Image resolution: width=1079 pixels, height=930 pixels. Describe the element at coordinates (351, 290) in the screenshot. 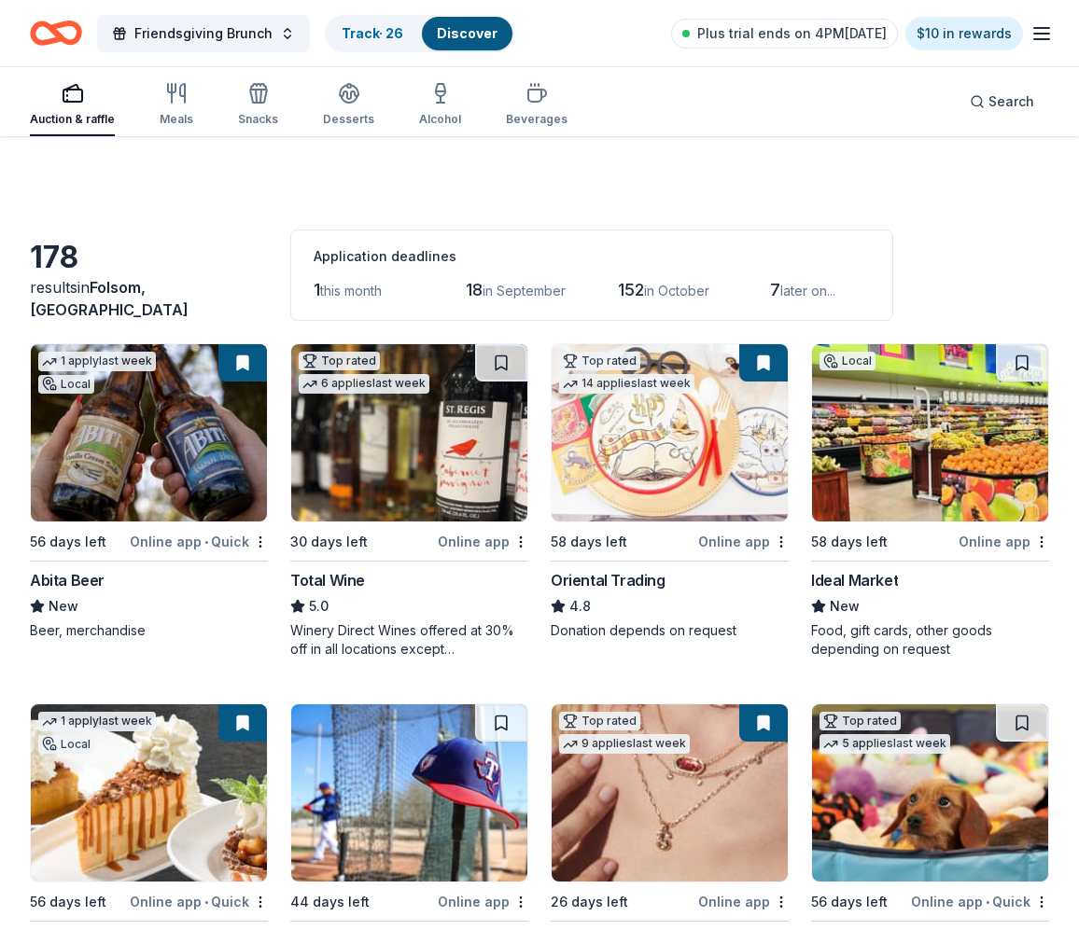

I see `span: this month` at that location.